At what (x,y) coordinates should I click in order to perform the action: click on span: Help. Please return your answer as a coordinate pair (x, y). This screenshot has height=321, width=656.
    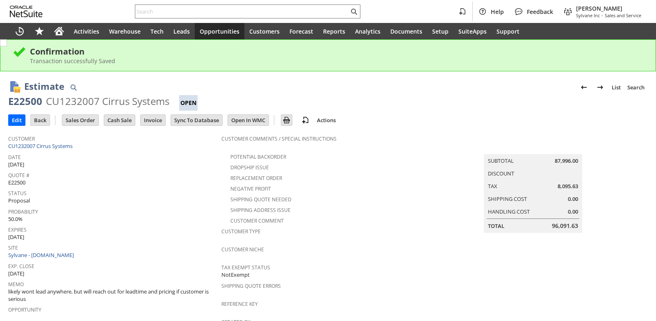
    Looking at the image, I should click on (497, 11).